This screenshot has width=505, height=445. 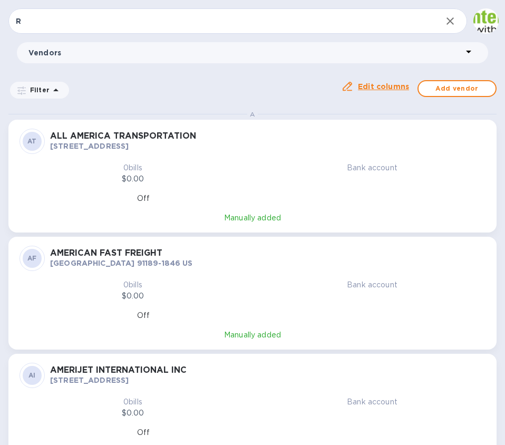 What do you see at coordinates (457, 89) in the screenshot?
I see `span: Add vendor` at bounding box center [457, 89].